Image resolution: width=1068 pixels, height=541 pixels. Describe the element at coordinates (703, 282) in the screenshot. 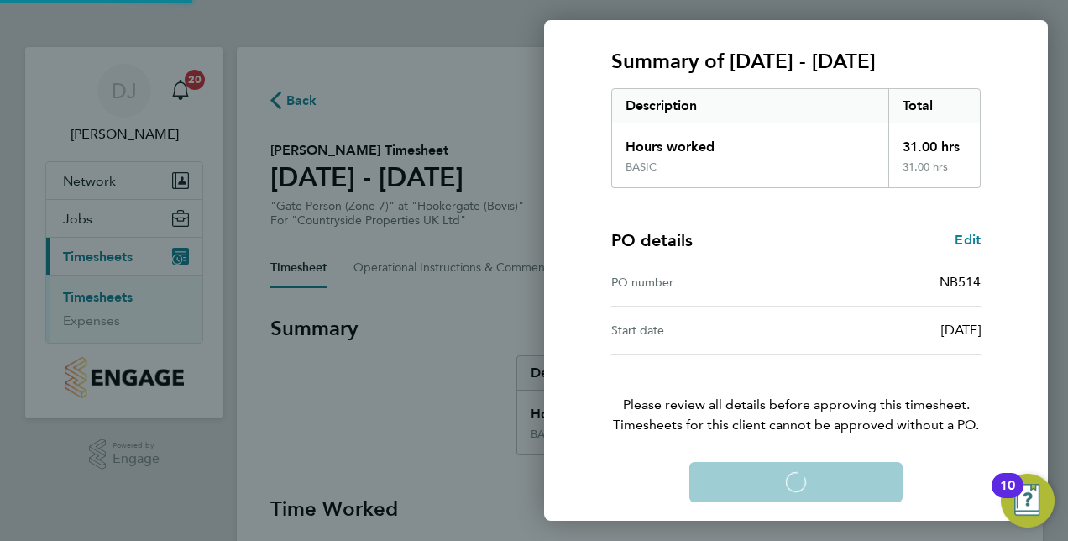

I see `div: PO number` at that location.